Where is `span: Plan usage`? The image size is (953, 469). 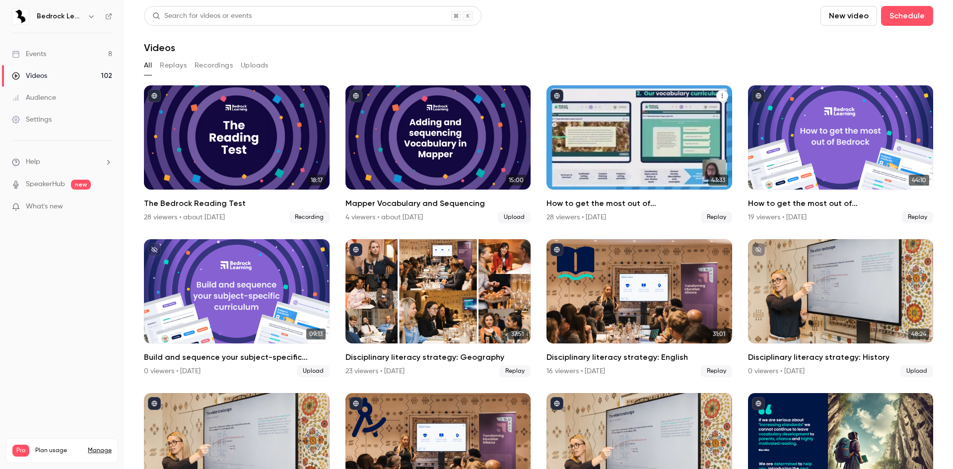
span: Plan usage is located at coordinates (59, 451).